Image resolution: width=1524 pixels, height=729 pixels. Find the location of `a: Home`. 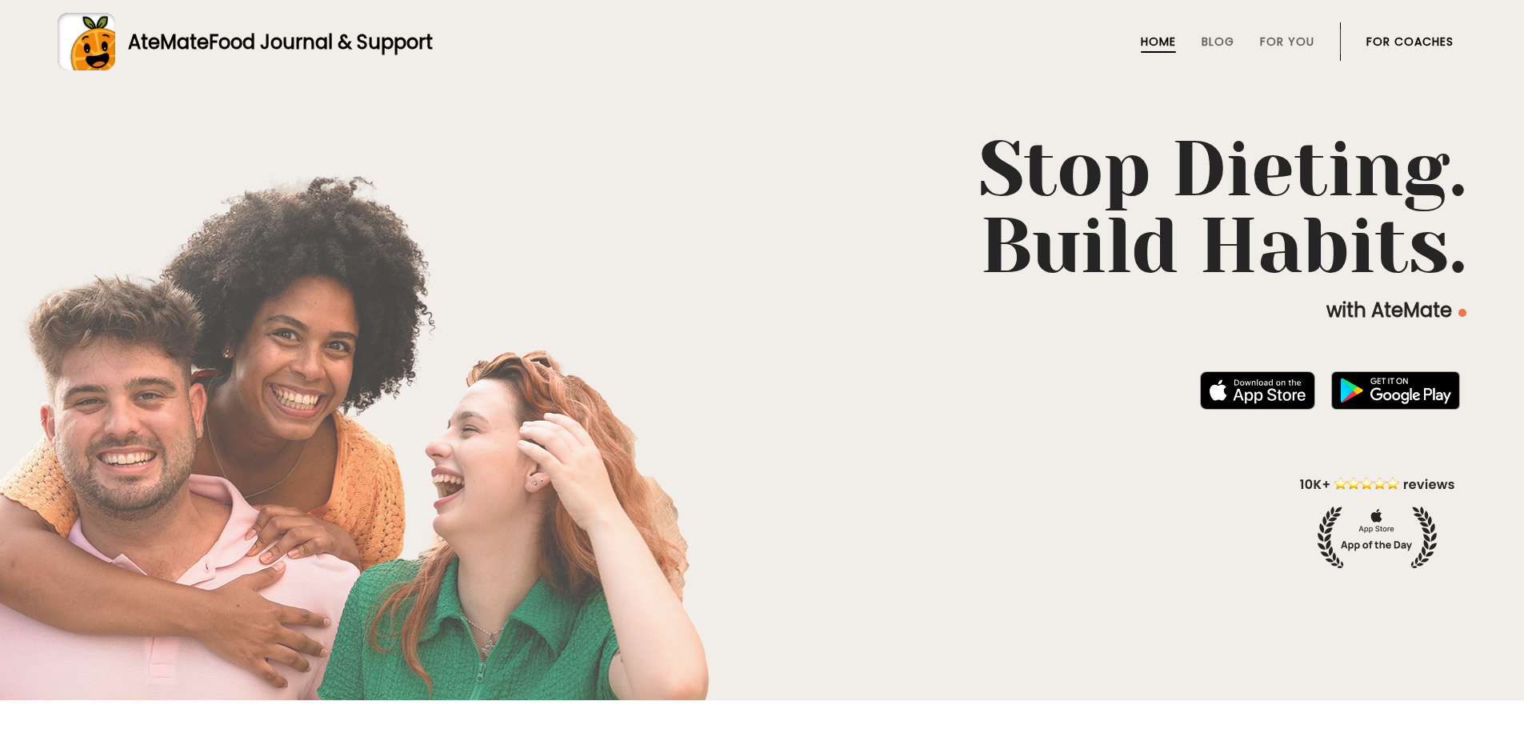

a: Home is located at coordinates (1159, 42).